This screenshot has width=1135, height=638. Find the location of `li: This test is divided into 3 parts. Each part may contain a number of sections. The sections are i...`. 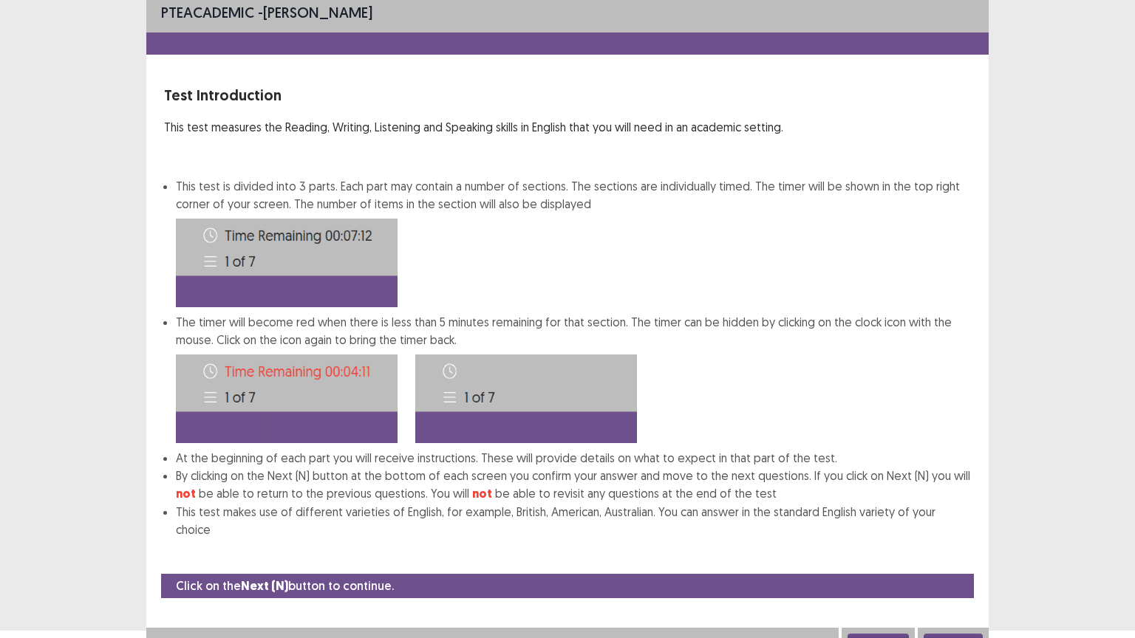

li: This test is divided into 3 parts. Each part may contain a number of sections. The sections are i... is located at coordinates (573, 242).